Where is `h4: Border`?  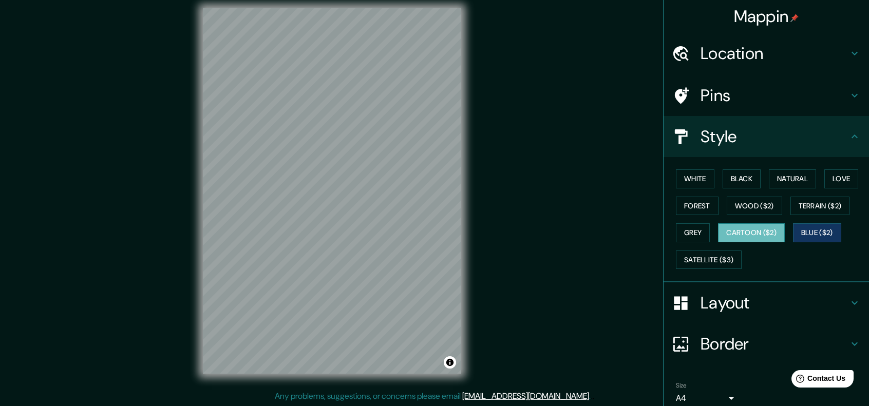
h4: Border is located at coordinates (774, 344).